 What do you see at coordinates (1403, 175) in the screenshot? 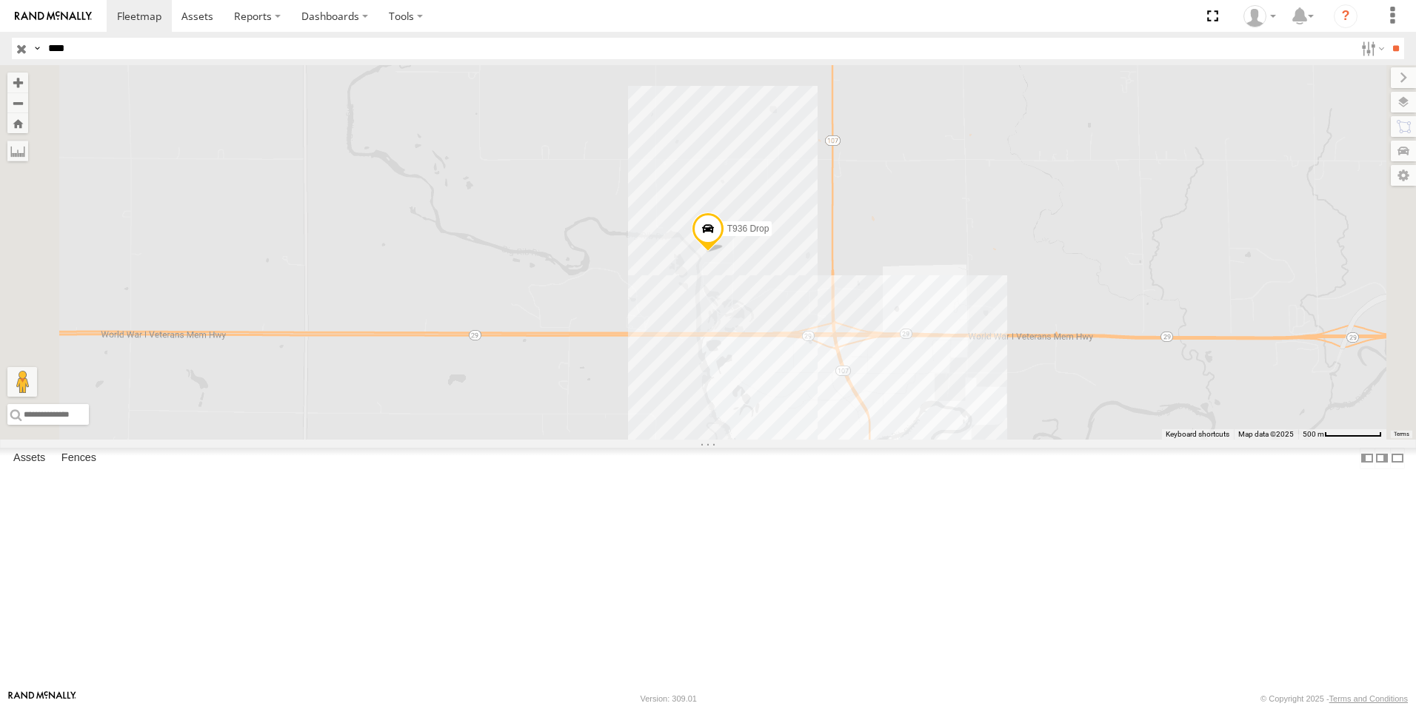
I see `label: Map Settings` at bounding box center [1403, 175].